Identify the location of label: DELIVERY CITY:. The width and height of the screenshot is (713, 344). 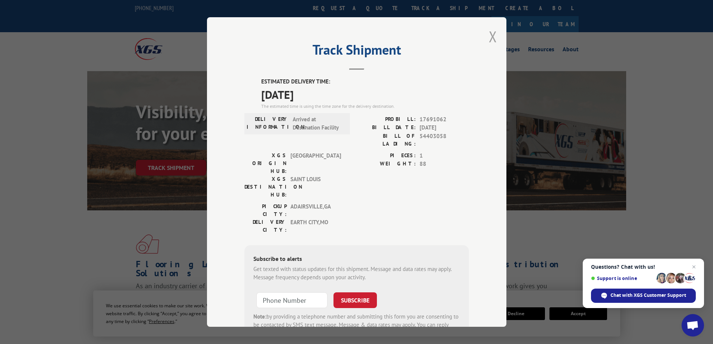
(265, 226).